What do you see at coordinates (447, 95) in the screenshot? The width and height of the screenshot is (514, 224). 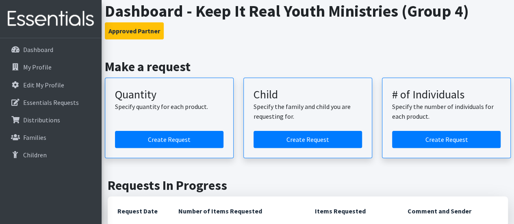 I see `h3: # of Individuals` at bounding box center [447, 95].